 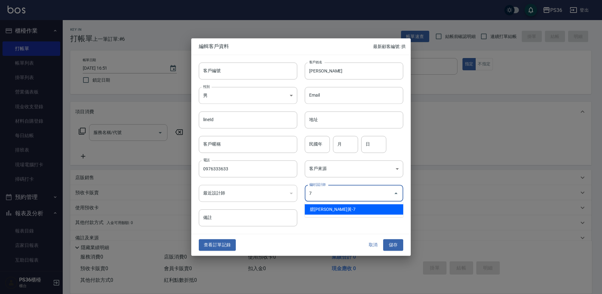 What do you see at coordinates (248, 95) in the screenshot?
I see `div: 男` at bounding box center [248, 95].